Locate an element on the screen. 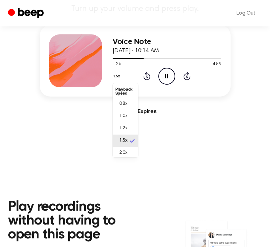 Image resolution: width=270 pixels, height=247 pixels. div: Never Expires is located at coordinates (135, 111).